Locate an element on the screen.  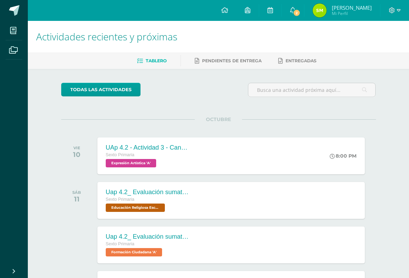
a: Pendientes de entrega is located at coordinates (228, 61).